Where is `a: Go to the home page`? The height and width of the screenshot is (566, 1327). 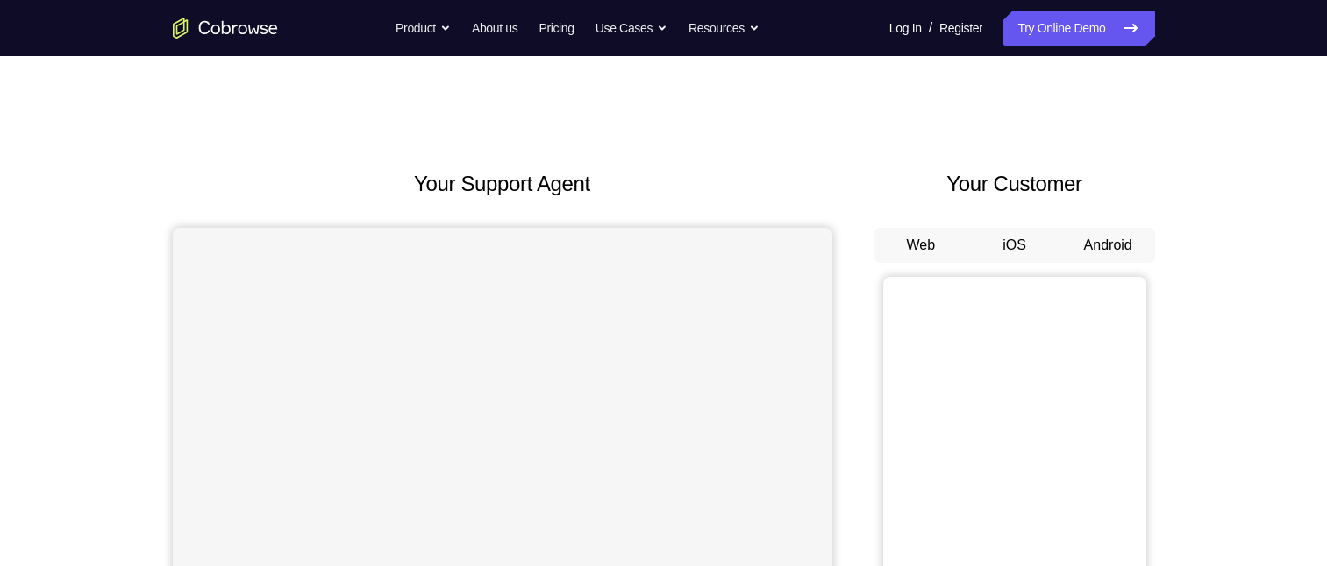
a: Go to the home page is located at coordinates (225, 28).